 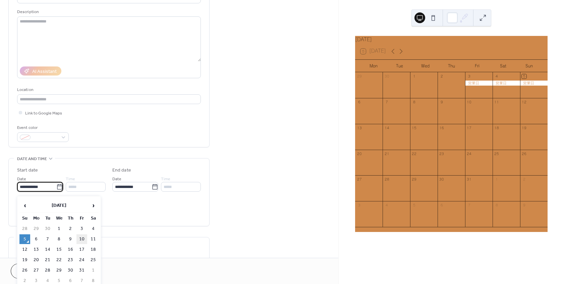 What do you see at coordinates (36, 259) in the screenshot?
I see `td: 20` at bounding box center [36, 259].